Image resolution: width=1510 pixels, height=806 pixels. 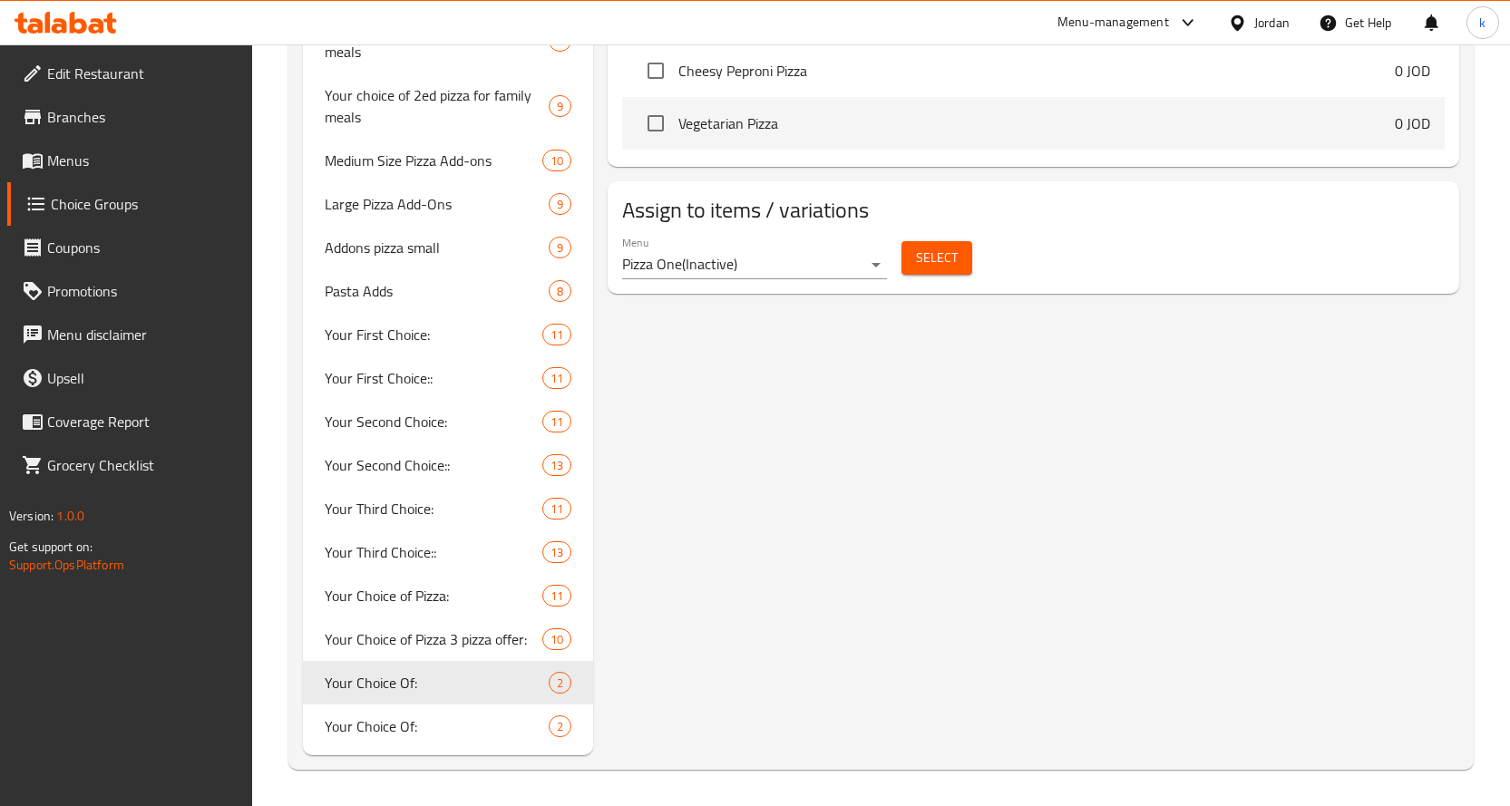 What do you see at coordinates (448, 422) in the screenshot?
I see `div: Your Second Choice:11` at bounding box center [448, 422].